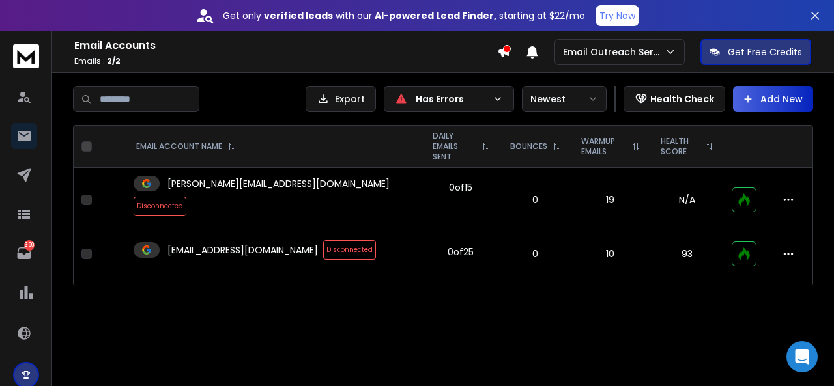 This screenshot has height=386, width=834. Describe the element at coordinates (765, 52) in the screenshot. I see `p: Get Free Credits` at that location.